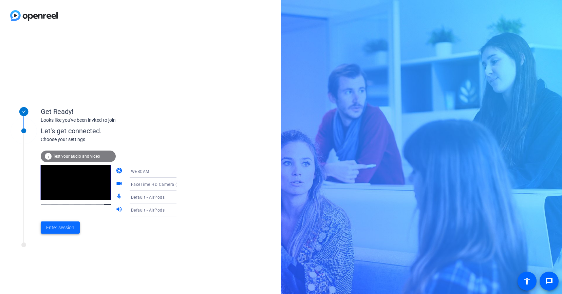 The width and height of the screenshot is (562, 294). Describe the element at coordinates (166, 184) in the screenshot. I see `span: FaceTime HD Camera (3A71:F4B5)` at that location.